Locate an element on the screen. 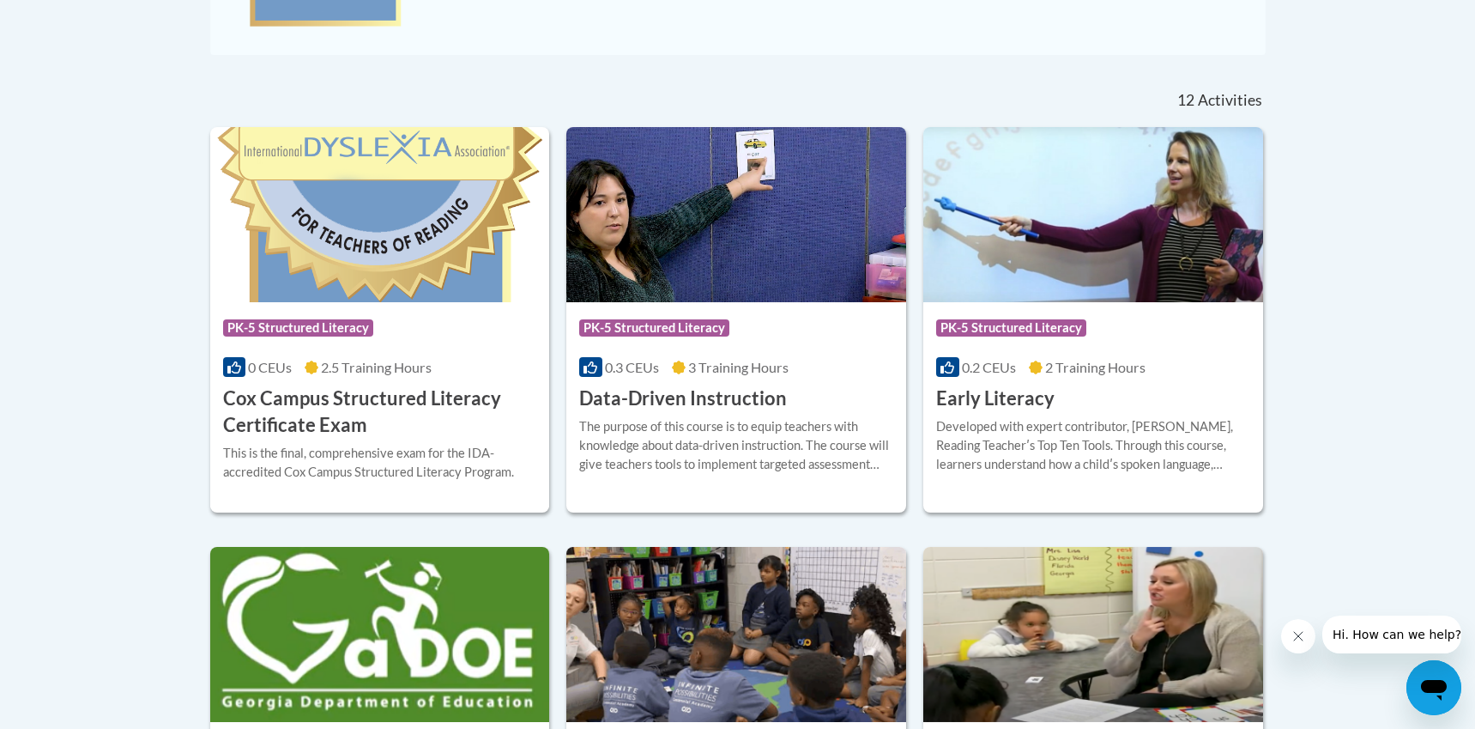 This screenshot has height=729, width=1475. h3: Early Literacy is located at coordinates (996, 398).